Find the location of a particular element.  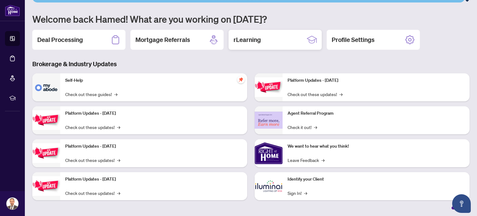

img: Platform Updates - September 16, 2025 is located at coordinates (46, 120).